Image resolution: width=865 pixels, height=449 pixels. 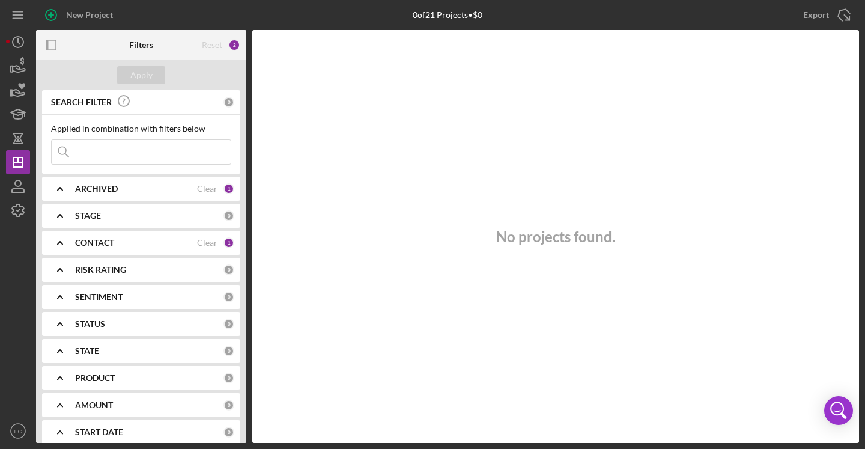 What do you see at coordinates (94, 243) in the screenshot?
I see `b: CONTACT` at bounding box center [94, 243].